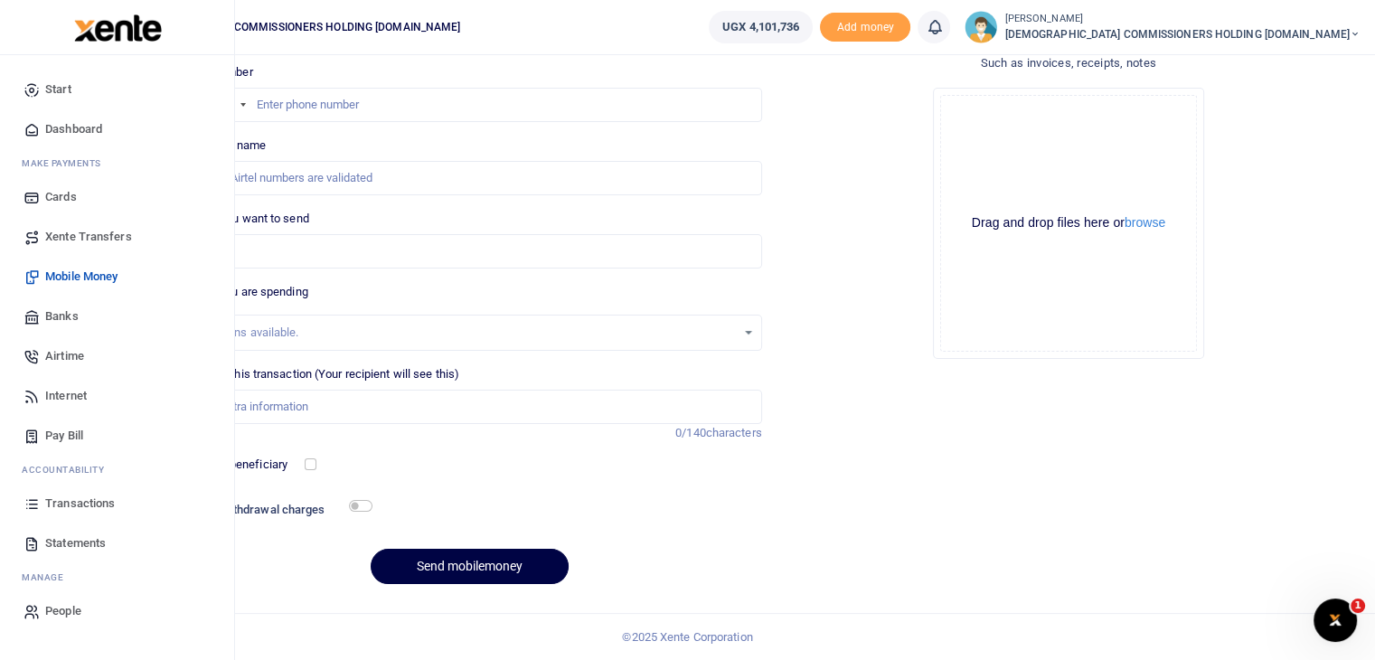 The height and width of the screenshot is (660, 1375). Describe the element at coordinates (865, 27) in the screenshot. I see `li: Toup your wallet` at that location.